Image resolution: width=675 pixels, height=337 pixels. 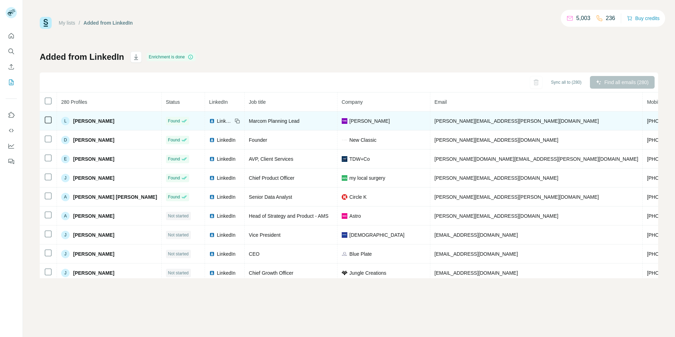 I want to click on button: My lists, so click(x=11, y=82).